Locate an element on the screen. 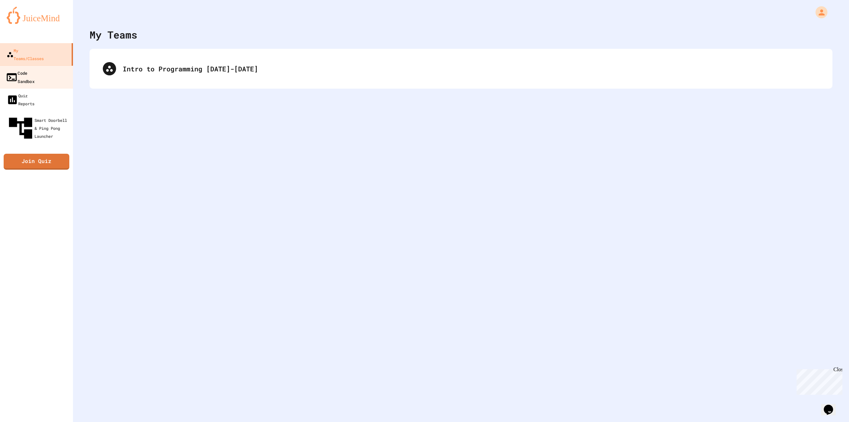  div: Code Sandbox is located at coordinates (20, 77).